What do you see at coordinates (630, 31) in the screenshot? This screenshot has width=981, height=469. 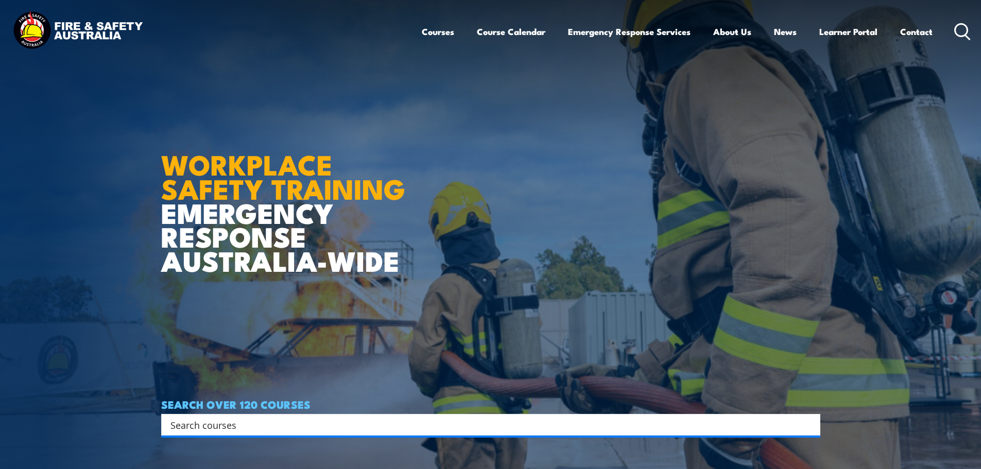 I see `a: Emergency Response Services` at bounding box center [630, 31].